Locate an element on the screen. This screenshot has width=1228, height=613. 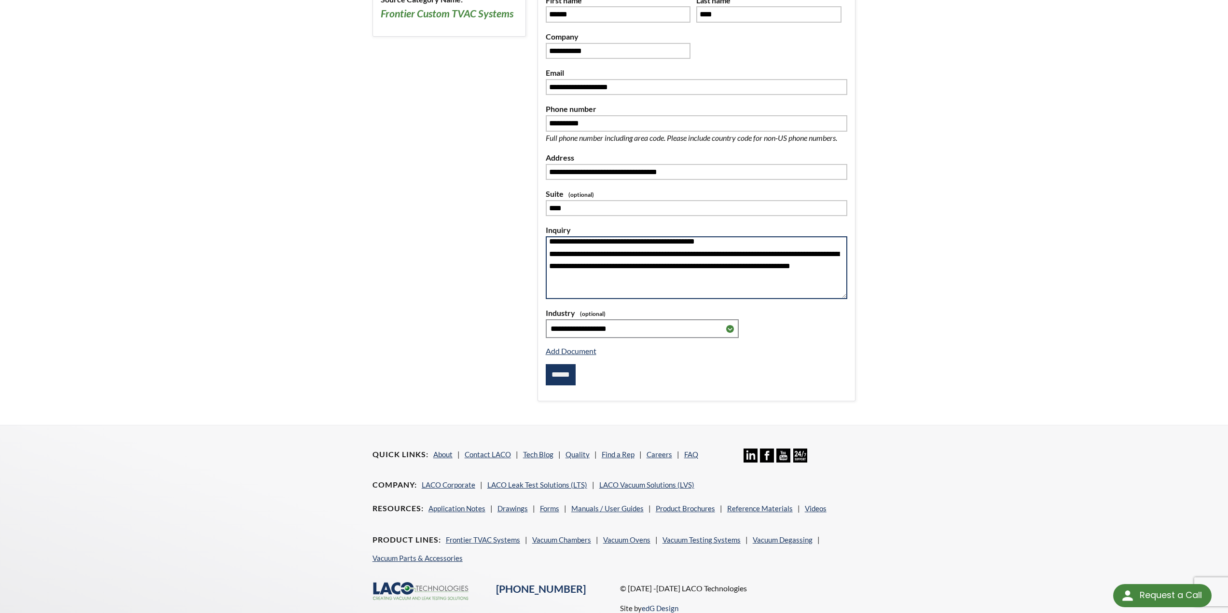
a: Vacuum Chambers is located at coordinates (562, 540).